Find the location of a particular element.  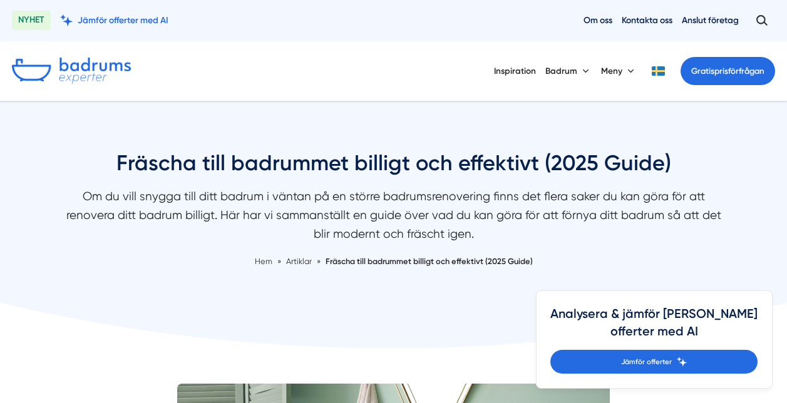

h1: Fräscha till badrummet billigt och effektivt (2025 Guide) is located at coordinates (394, 168).